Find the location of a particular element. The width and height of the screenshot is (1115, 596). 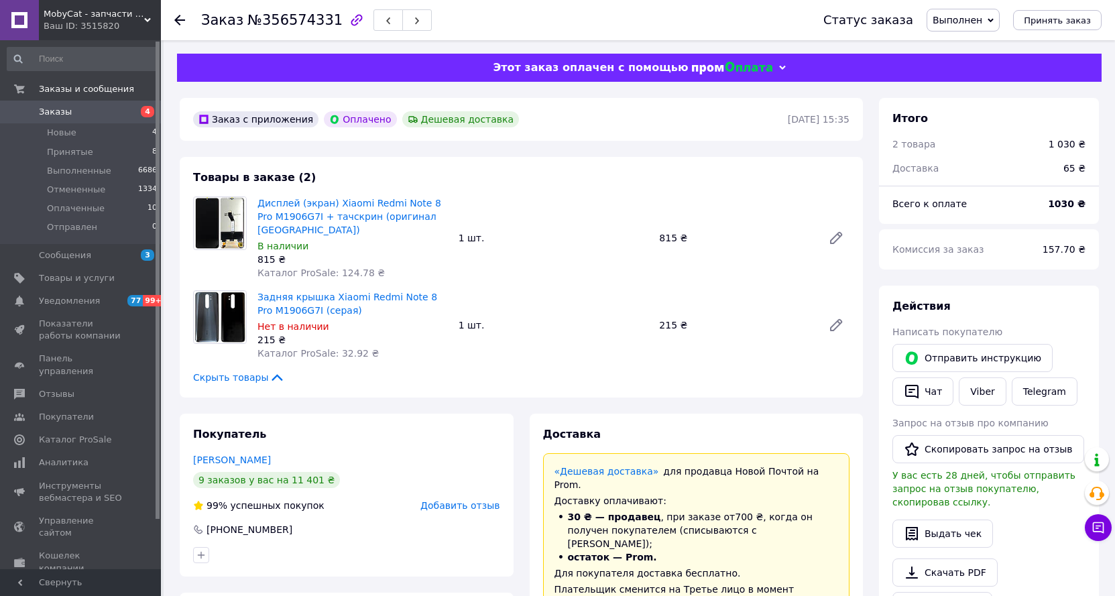

span: Запрос на отзыв про компанию is located at coordinates (971, 423).